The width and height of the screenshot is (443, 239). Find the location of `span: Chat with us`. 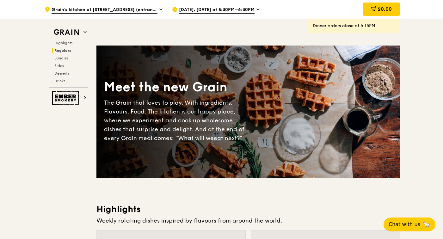

span: Chat with us is located at coordinates (404, 224).